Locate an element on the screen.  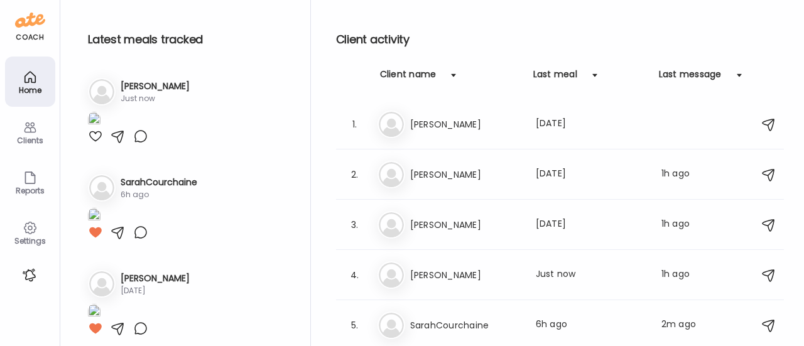
div: coach is located at coordinates (30, 37).